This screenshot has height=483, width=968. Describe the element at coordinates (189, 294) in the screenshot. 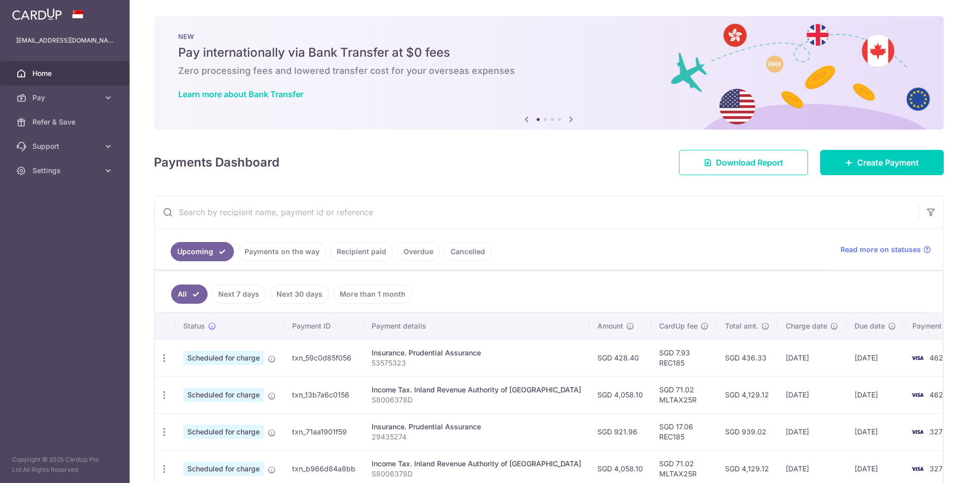

I see `a: All` at that location.